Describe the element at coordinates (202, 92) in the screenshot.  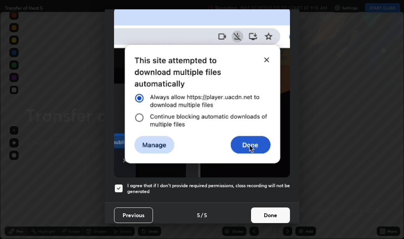
I see `img: downloads-permission-blocked.gif` at that location.